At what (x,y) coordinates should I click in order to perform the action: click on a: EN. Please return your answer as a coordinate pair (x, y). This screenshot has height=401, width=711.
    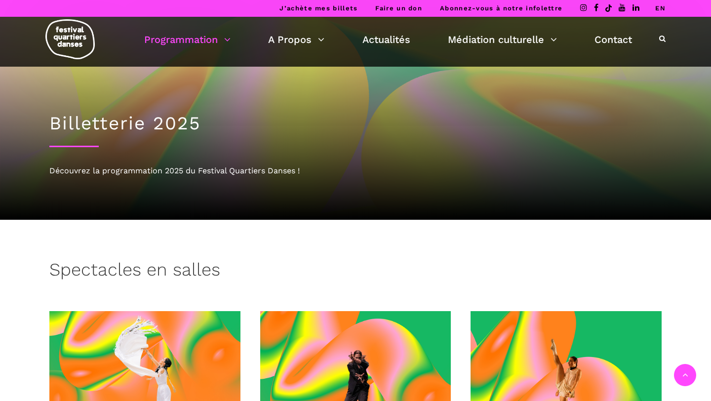
    Looking at the image, I should click on (660, 8).